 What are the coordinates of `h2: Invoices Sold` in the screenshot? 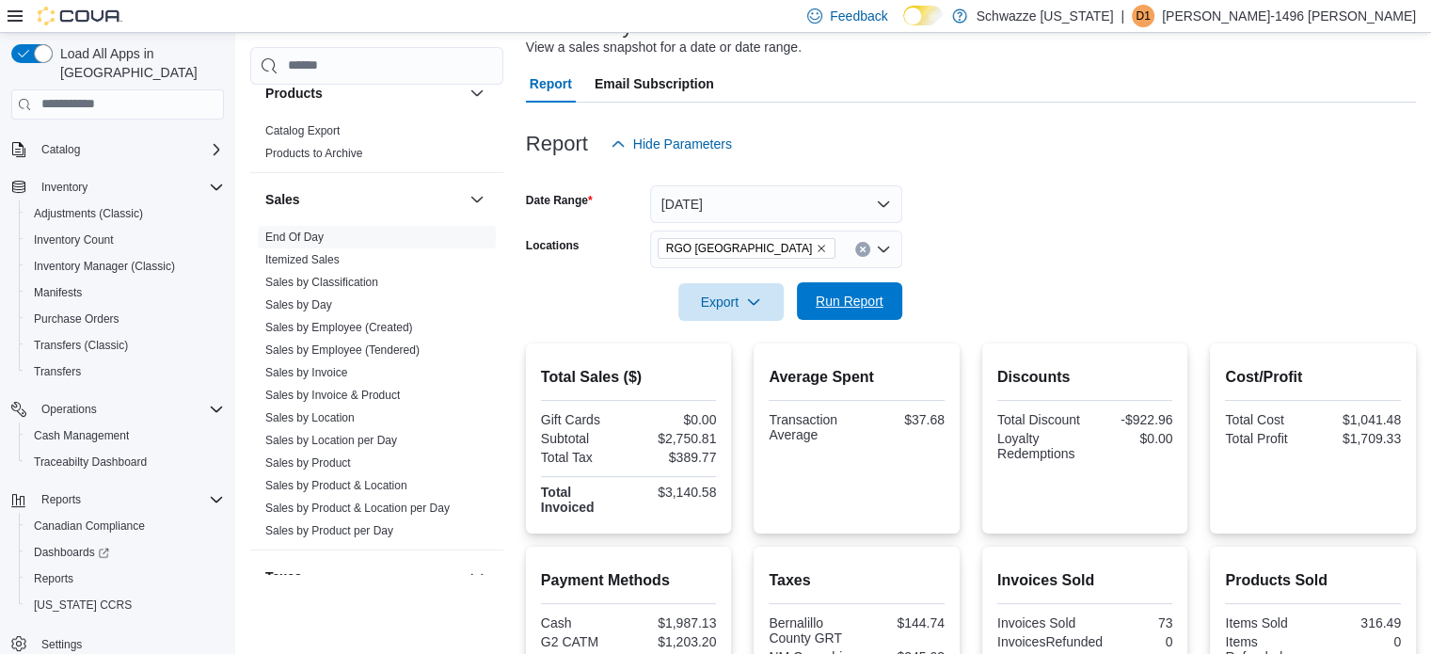 It's located at (1085, 580).